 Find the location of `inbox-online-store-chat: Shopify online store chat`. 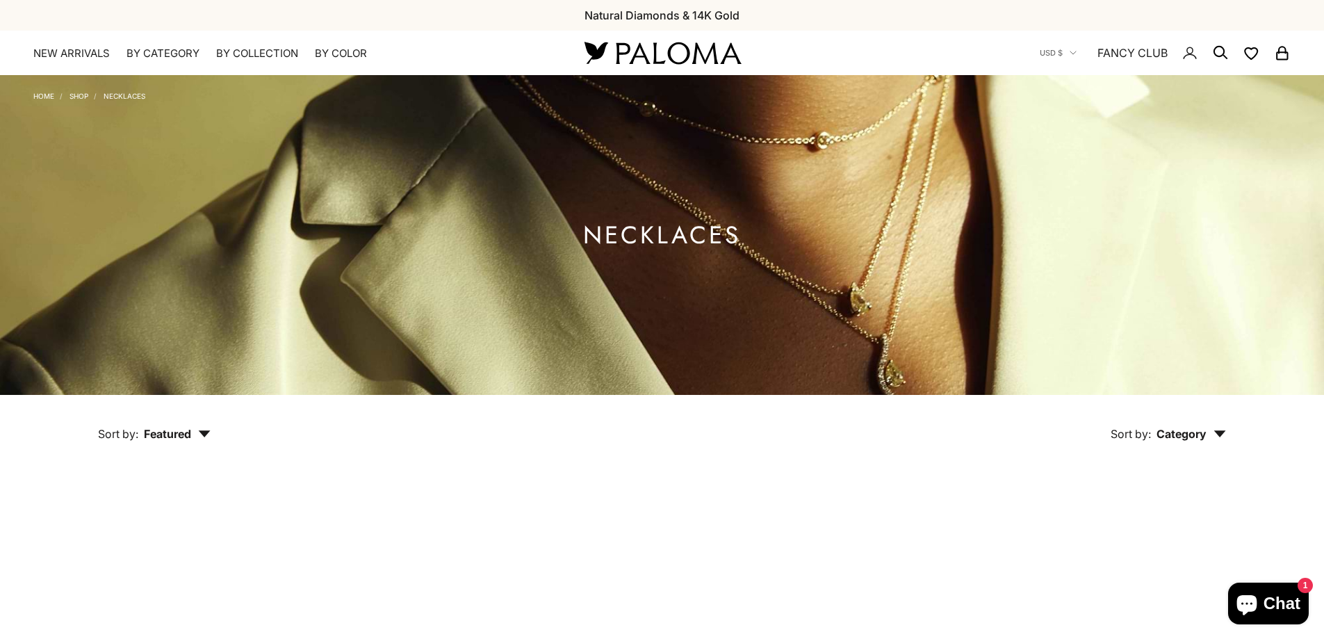

inbox-online-store-chat: Shopify online store chat is located at coordinates (1268, 605).